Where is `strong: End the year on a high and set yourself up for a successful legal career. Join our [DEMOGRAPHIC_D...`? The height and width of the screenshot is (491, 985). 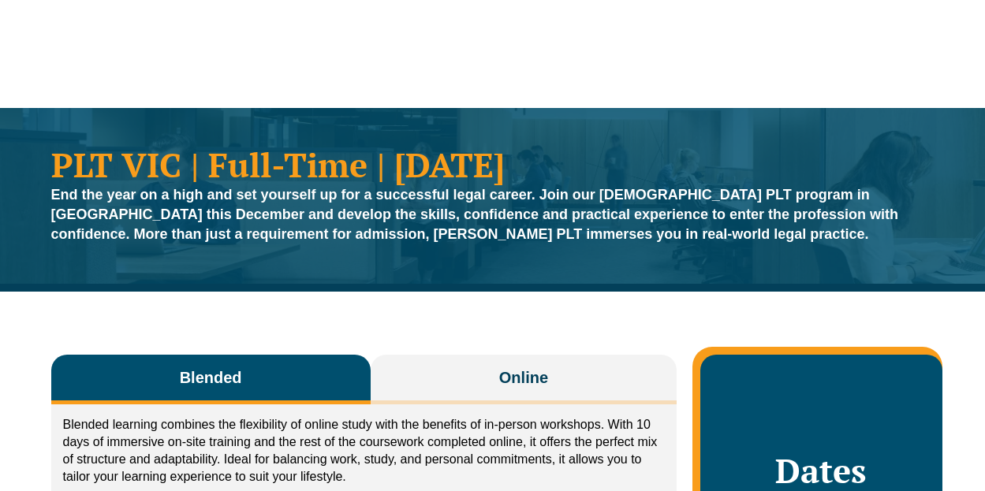 strong: End the year on a high and set yourself up for a successful legal career. Join our [DEMOGRAPHIC_D... is located at coordinates (475, 214).